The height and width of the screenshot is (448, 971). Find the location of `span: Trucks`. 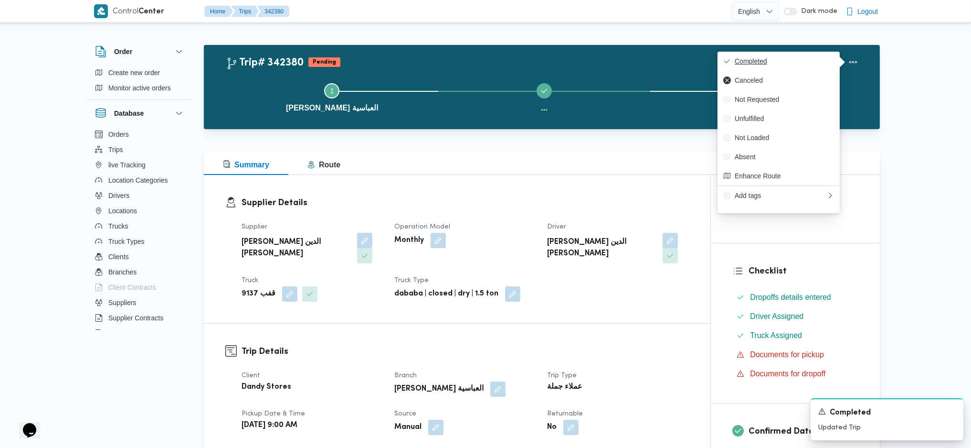

span: Trucks is located at coordinates (118, 226).